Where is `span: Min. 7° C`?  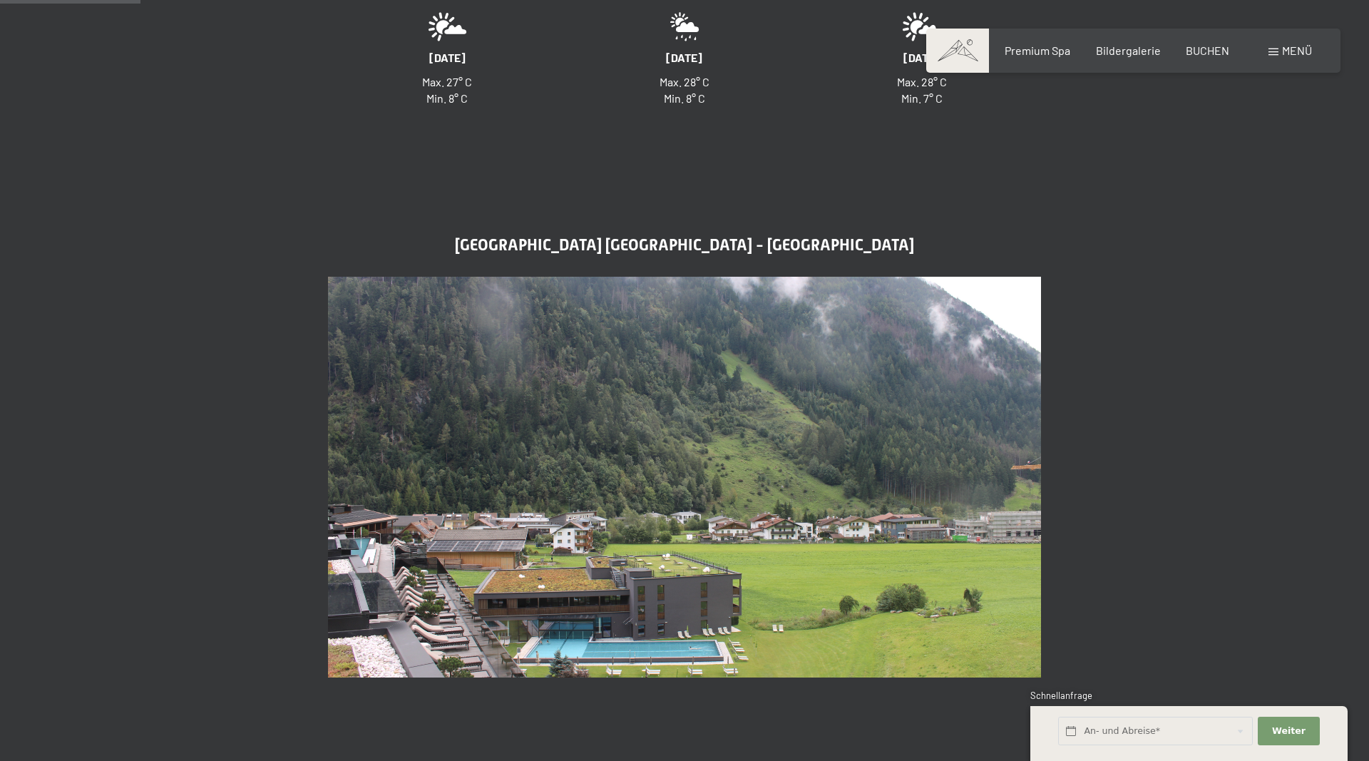
span: Min. 7° C is located at coordinates (922, 98).